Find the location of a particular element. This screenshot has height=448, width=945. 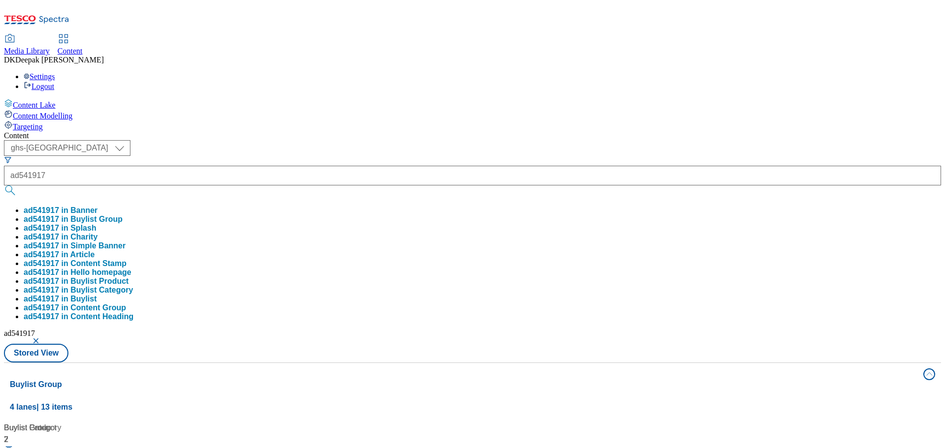

span: DK is located at coordinates (9, 60).